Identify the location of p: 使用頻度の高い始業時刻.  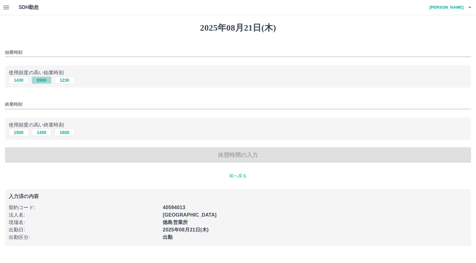
(238, 73).